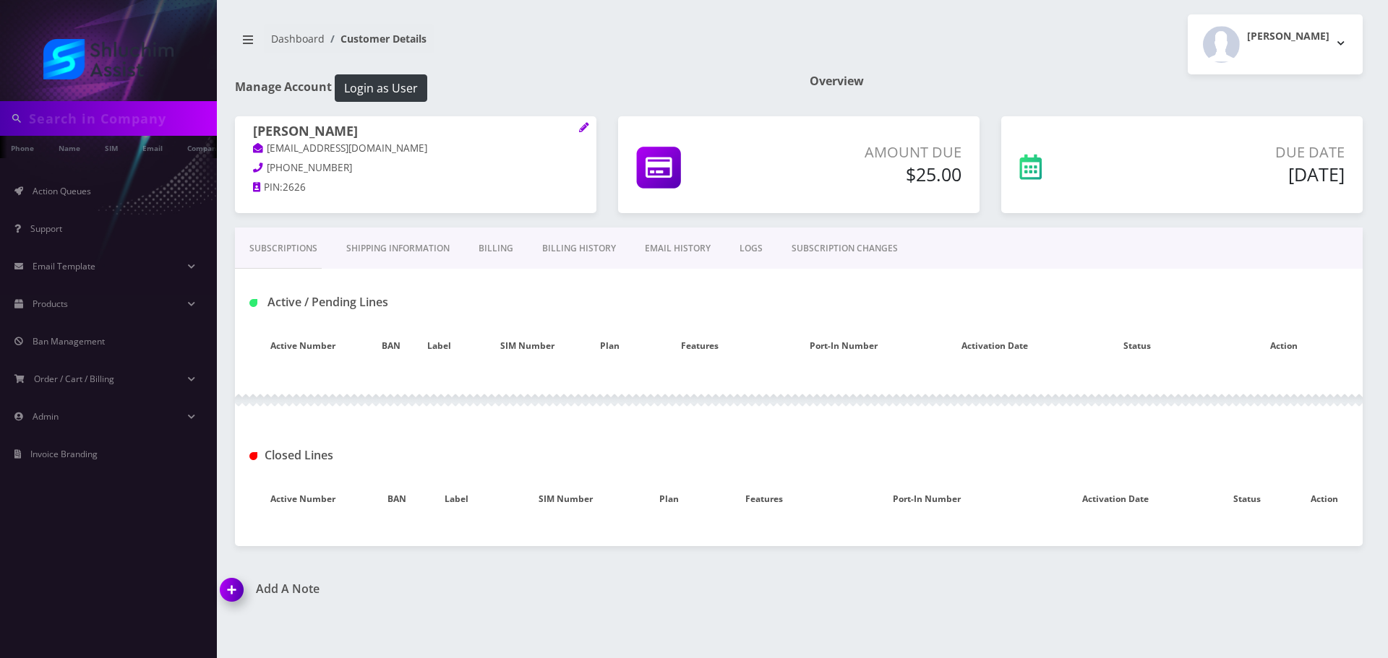  What do you see at coordinates (253, 456) in the screenshot?
I see `img: Closed Lines` at bounding box center [253, 456].